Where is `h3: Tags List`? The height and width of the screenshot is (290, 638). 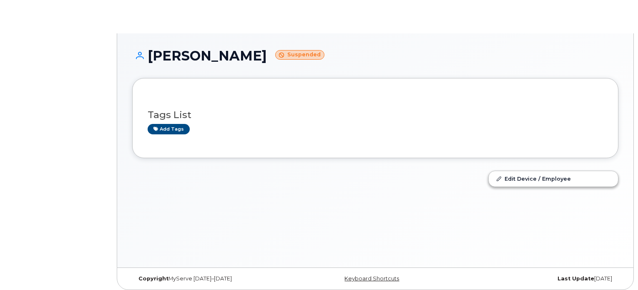 h3: Tags List is located at coordinates (375, 115).